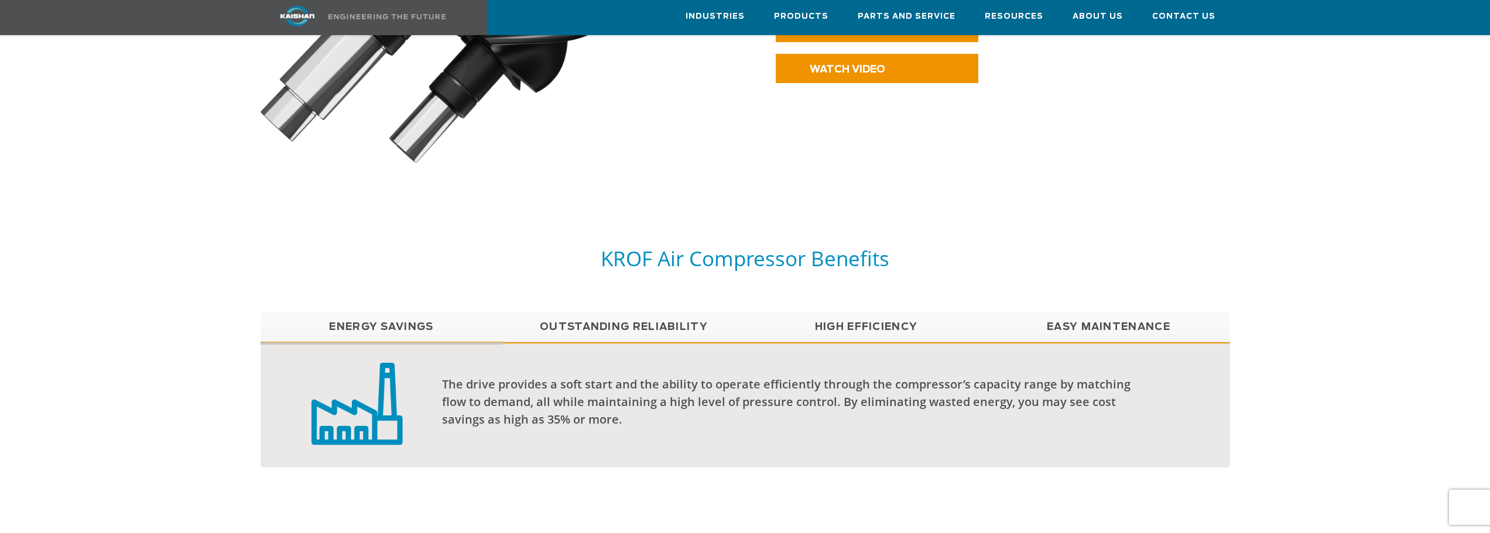 This screenshot has width=1490, height=533. Describe the element at coordinates (715, 16) in the screenshot. I see `span: Industries` at that location.